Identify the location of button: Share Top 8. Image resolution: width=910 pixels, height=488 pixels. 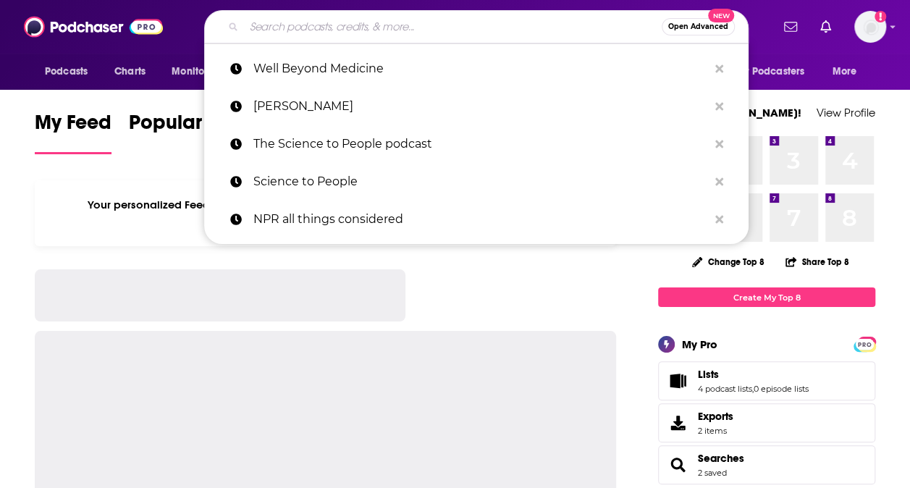
(818, 261).